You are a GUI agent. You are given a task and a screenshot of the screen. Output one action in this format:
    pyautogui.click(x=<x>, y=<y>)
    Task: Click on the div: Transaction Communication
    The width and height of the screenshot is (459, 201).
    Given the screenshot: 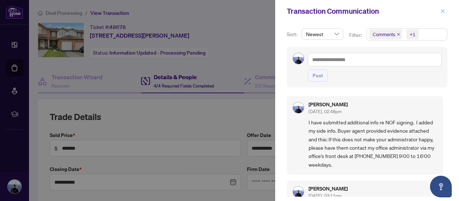 What is the action you would take?
    pyautogui.click(x=362, y=11)
    